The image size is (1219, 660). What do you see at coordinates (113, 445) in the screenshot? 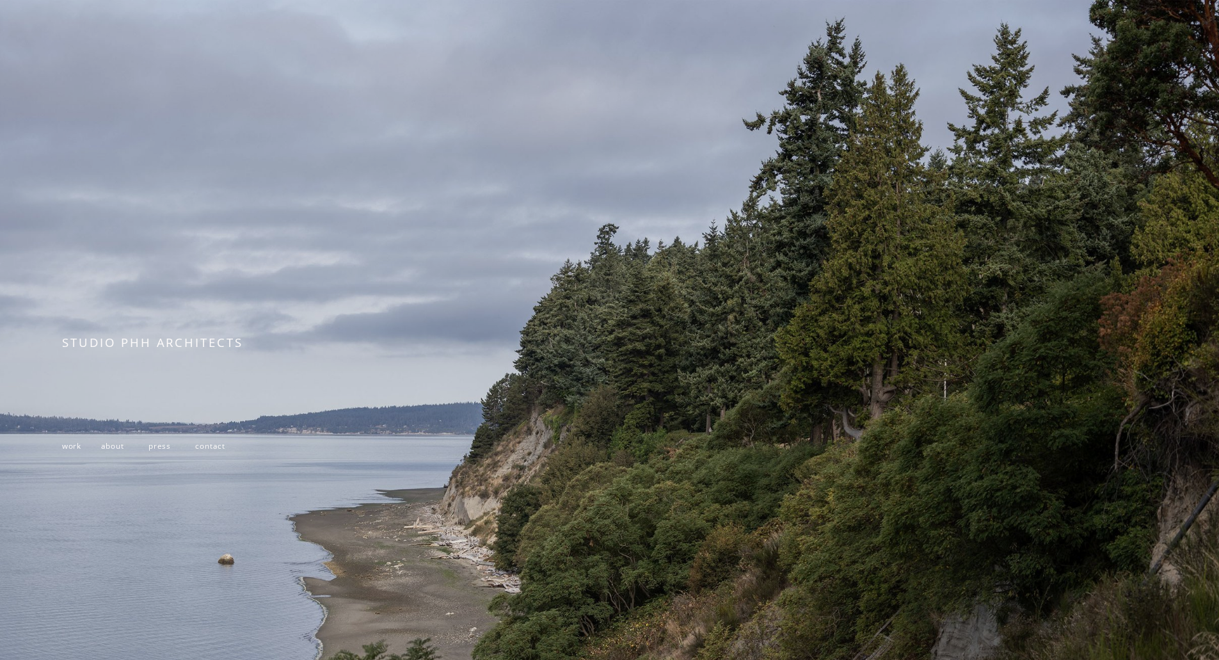
I see `a: about` at bounding box center [113, 445].